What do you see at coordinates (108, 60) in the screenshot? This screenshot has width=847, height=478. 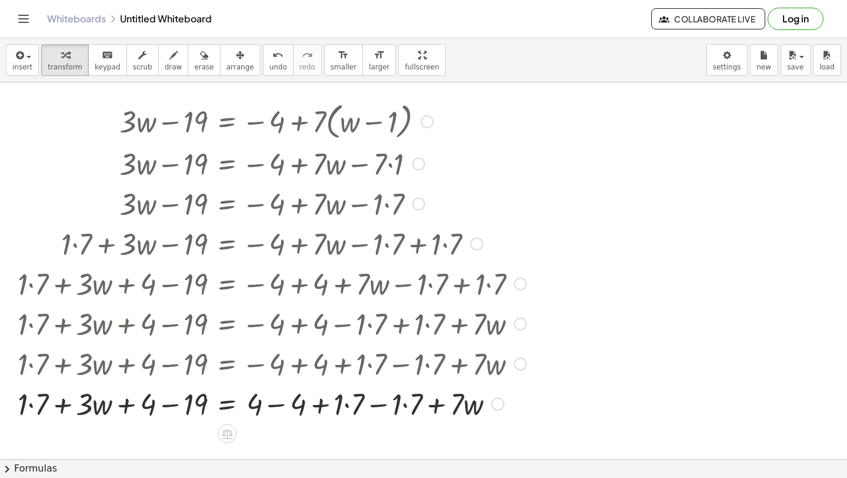 I see `button: keyboardkeypad` at bounding box center [108, 60].